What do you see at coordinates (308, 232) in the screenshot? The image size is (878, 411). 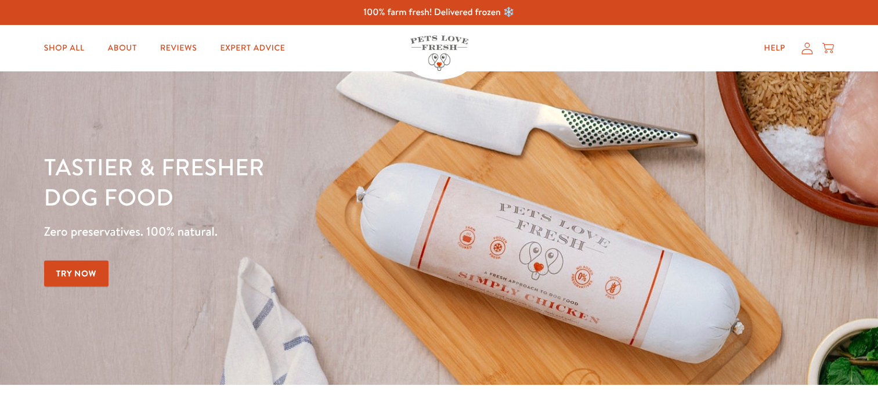 I see `p: Zero preservatives. 100% natural.` at bounding box center [308, 232].